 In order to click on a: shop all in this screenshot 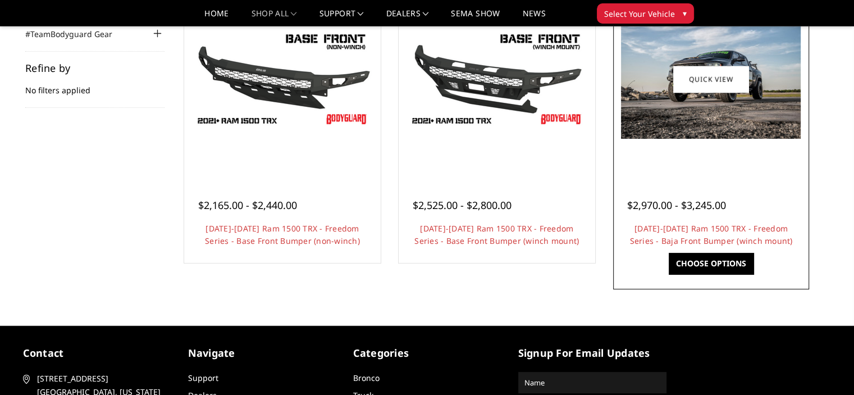, I will do `click(274, 17)`.